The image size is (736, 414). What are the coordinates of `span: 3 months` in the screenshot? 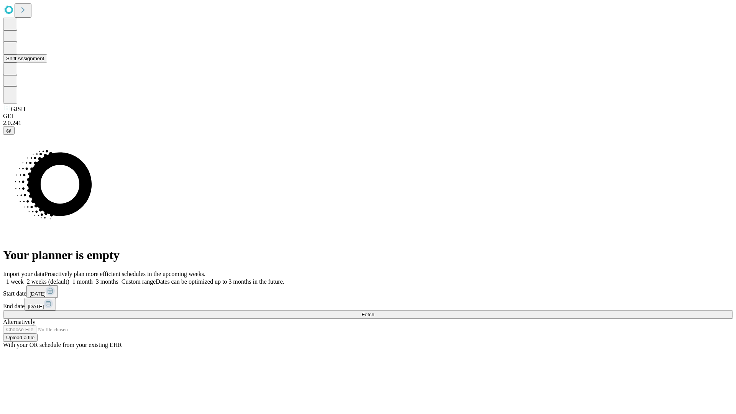 It's located at (107, 281).